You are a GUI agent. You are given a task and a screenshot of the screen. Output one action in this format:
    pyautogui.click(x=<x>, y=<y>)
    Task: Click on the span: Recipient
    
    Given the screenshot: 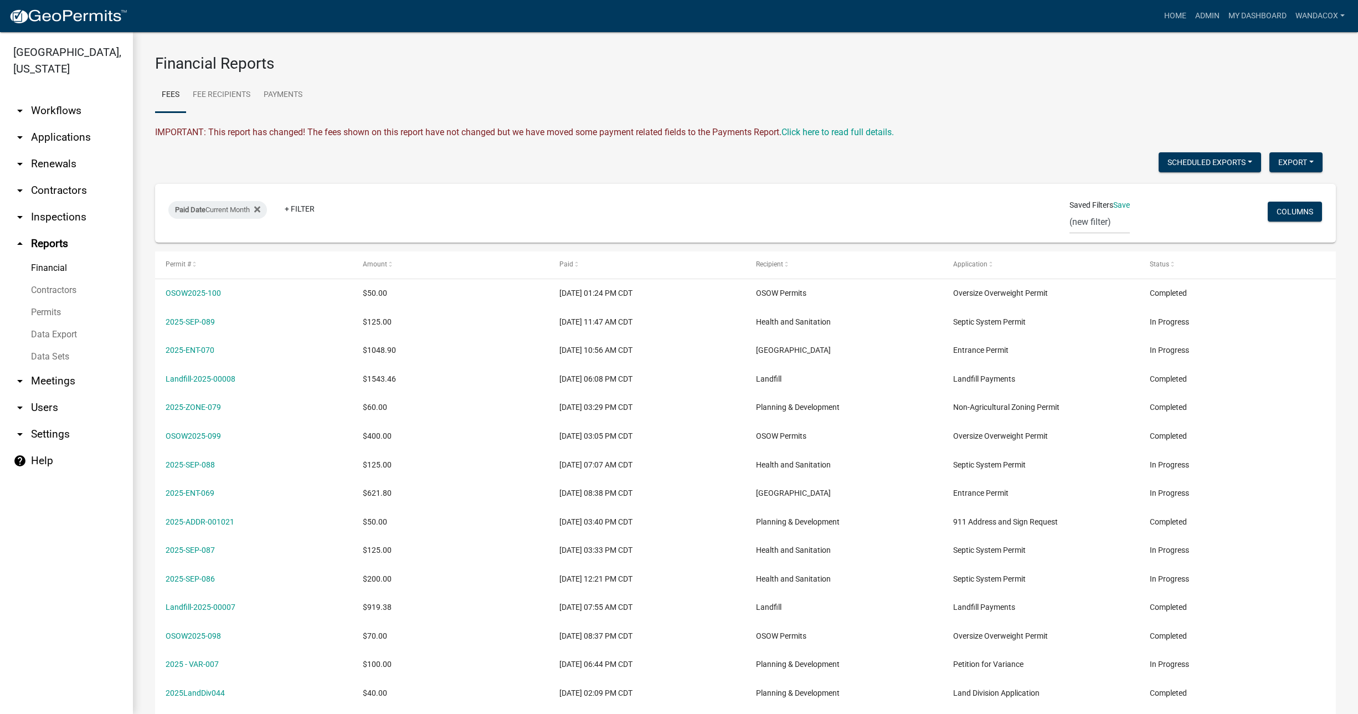 What is the action you would take?
    pyautogui.click(x=769, y=264)
    